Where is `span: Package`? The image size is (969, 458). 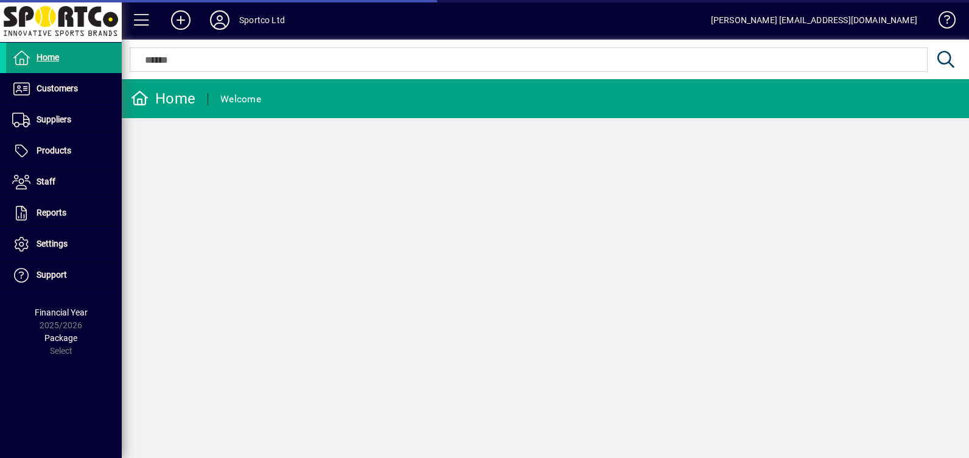
span: Package is located at coordinates (61, 338).